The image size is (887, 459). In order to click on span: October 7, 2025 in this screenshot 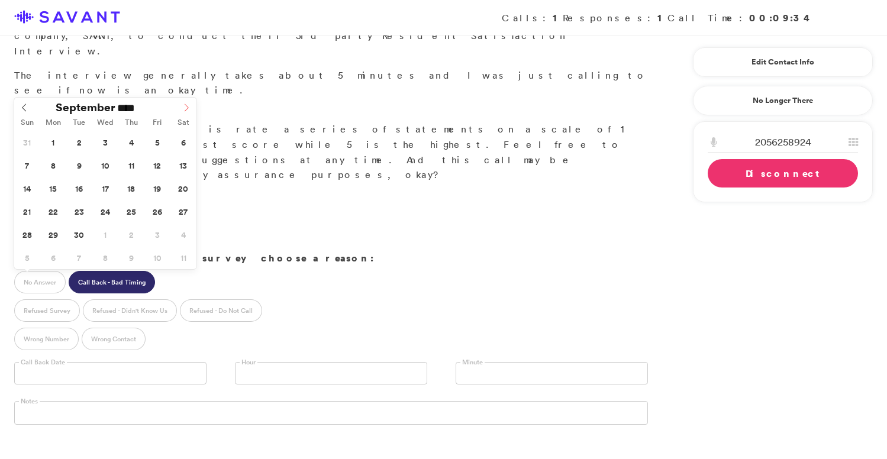, I will do `click(79, 257)`.